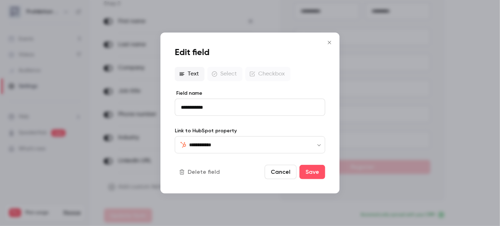 This screenshot has height=226, width=500. Describe the element at coordinates (250, 53) in the screenshot. I see `h1: Edit field` at that location.